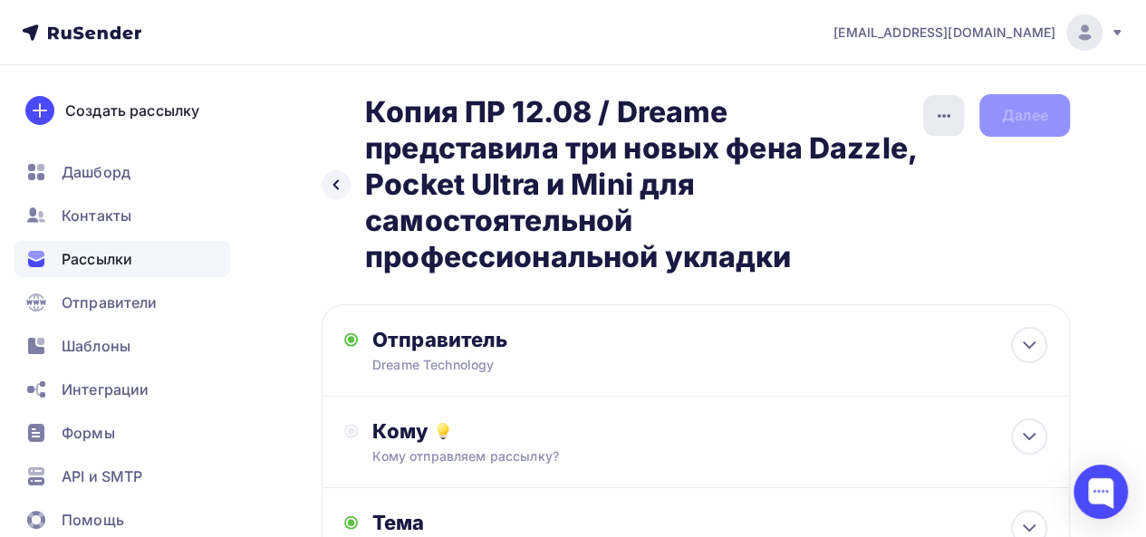  Describe the element at coordinates (101, 476) in the screenshot. I see `span: API и SMTP` at that location.